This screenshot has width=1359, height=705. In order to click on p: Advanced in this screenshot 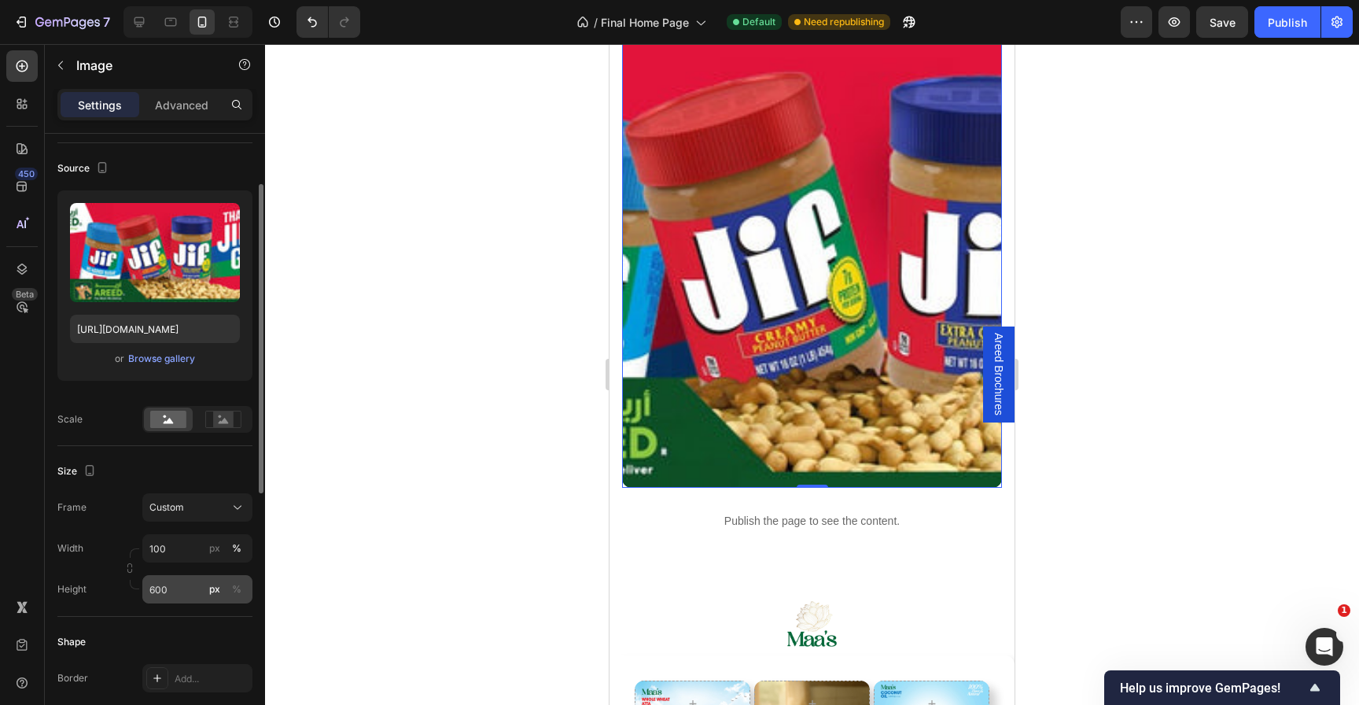, I will do `click(182, 105)`.